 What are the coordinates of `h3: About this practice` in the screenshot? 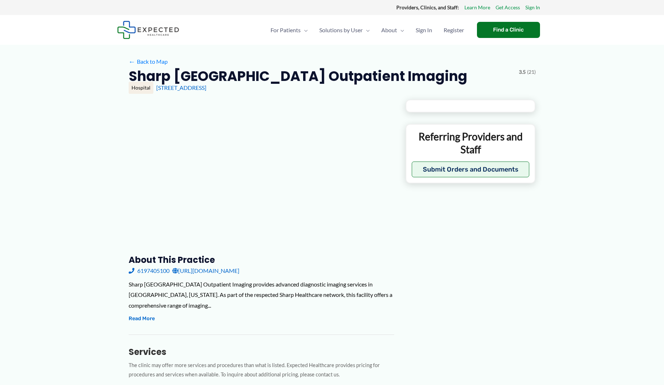 It's located at (261, 260).